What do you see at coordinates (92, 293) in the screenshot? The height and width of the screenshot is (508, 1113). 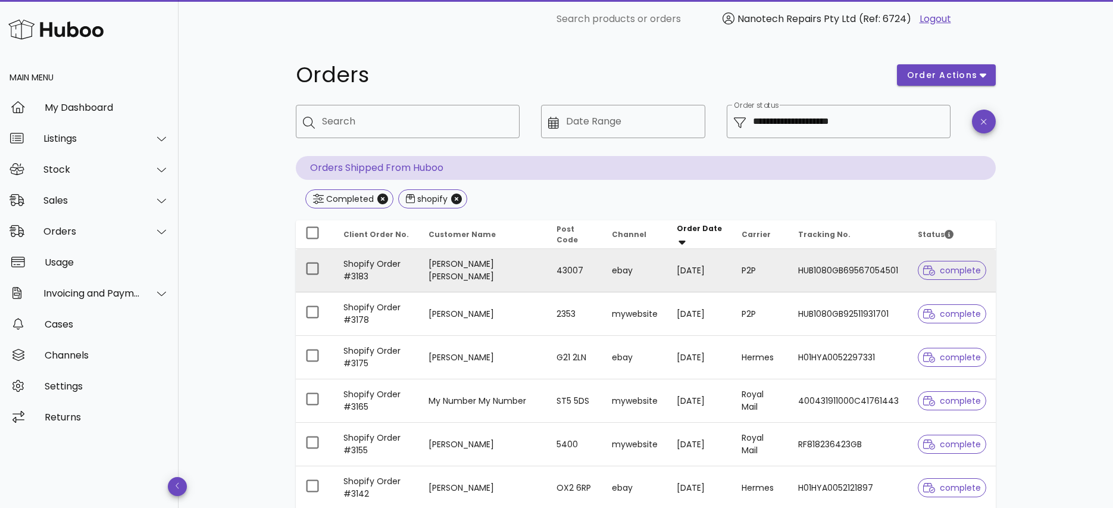 I see `div: Invoicing and Payments` at bounding box center [92, 293].